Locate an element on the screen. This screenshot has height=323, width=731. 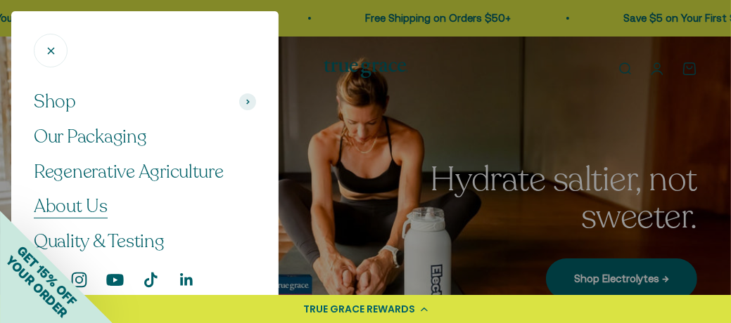
a: Follow on TikTok is located at coordinates (150, 280).